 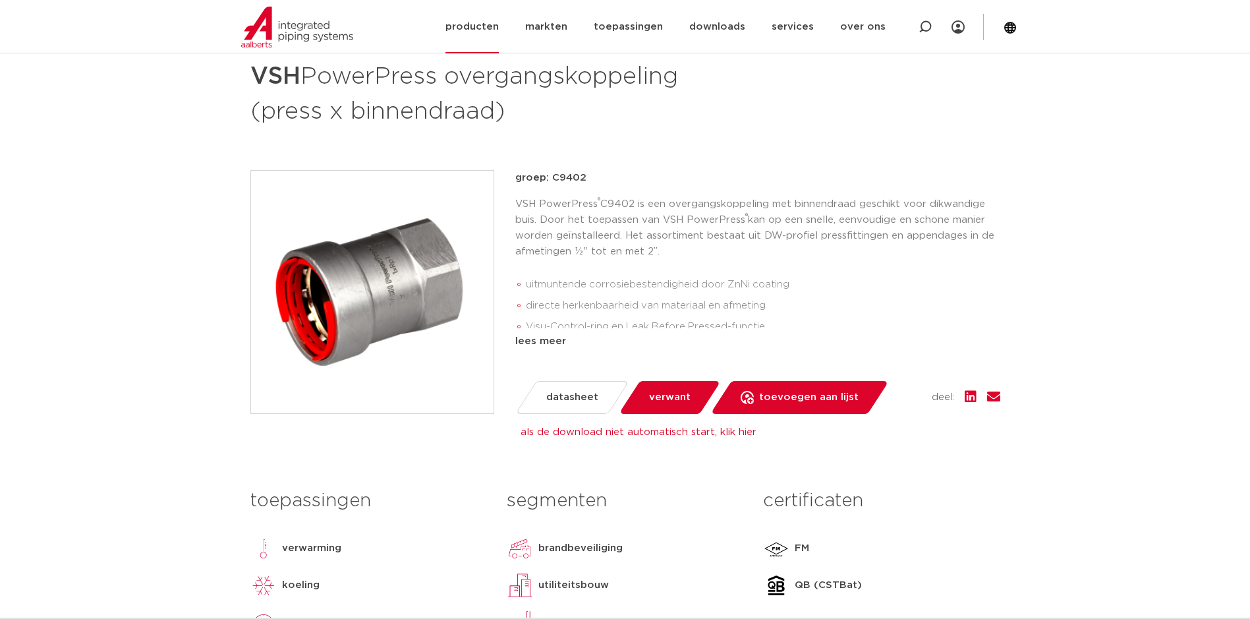 What do you see at coordinates (758, 178) in the screenshot?
I see `p: groep: C9402` at bounding box center [758, 178].